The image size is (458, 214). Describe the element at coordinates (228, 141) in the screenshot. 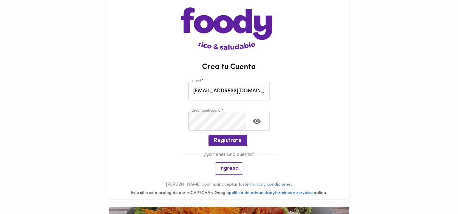

I see `span: Regístrate` at that location.